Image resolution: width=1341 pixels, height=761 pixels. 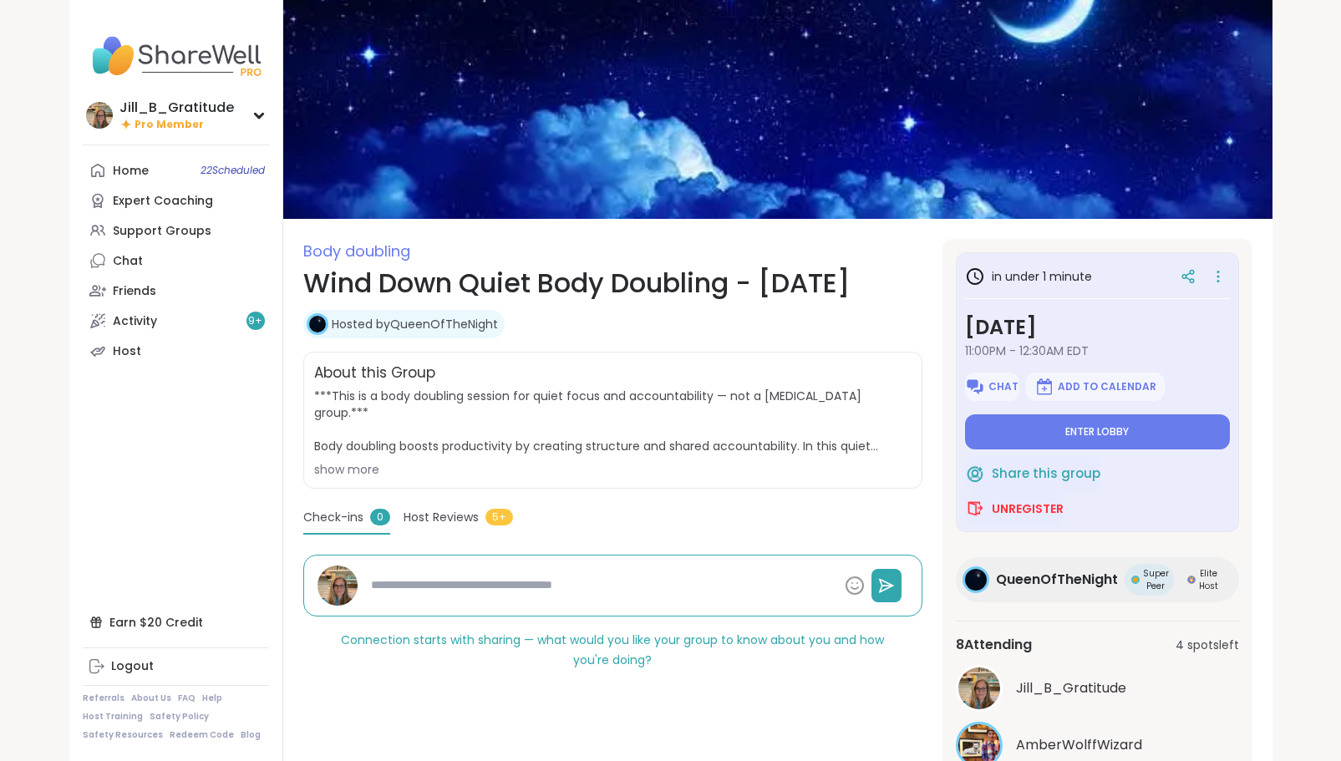 What do you see at coordinates (176, 108) in the screenshot?
I see `div: Jill_B_Gratitude` at bounding box center [176, 108].